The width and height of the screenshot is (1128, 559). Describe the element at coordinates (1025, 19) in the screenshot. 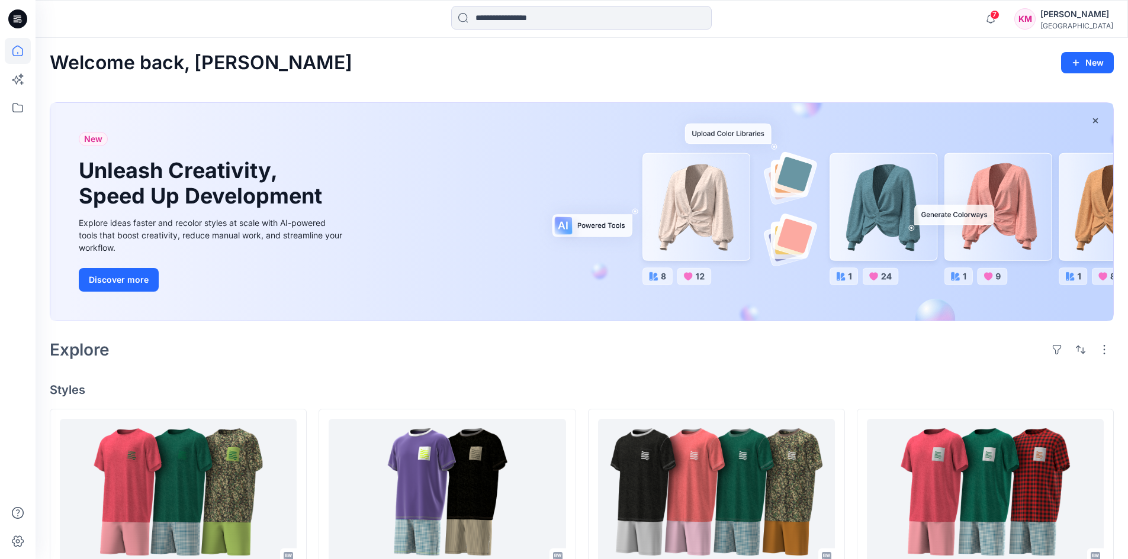

I see `div: KM` at that location.